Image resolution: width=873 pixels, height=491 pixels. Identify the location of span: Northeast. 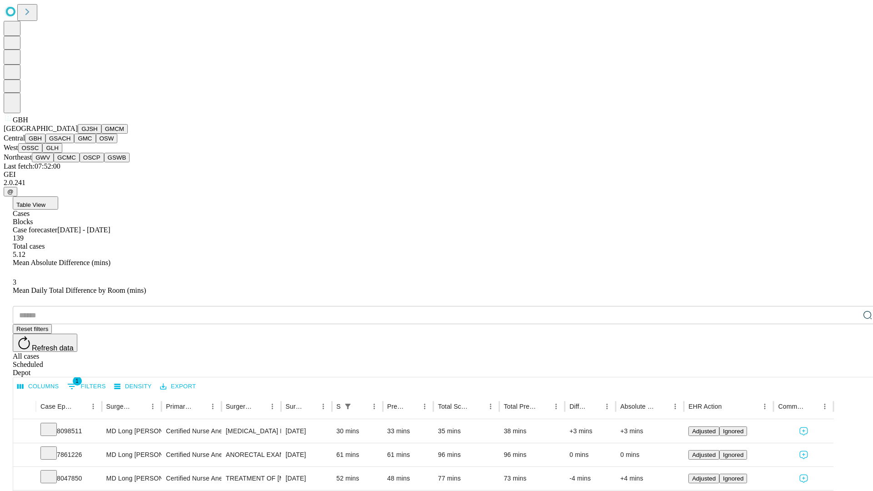
(18, 157).